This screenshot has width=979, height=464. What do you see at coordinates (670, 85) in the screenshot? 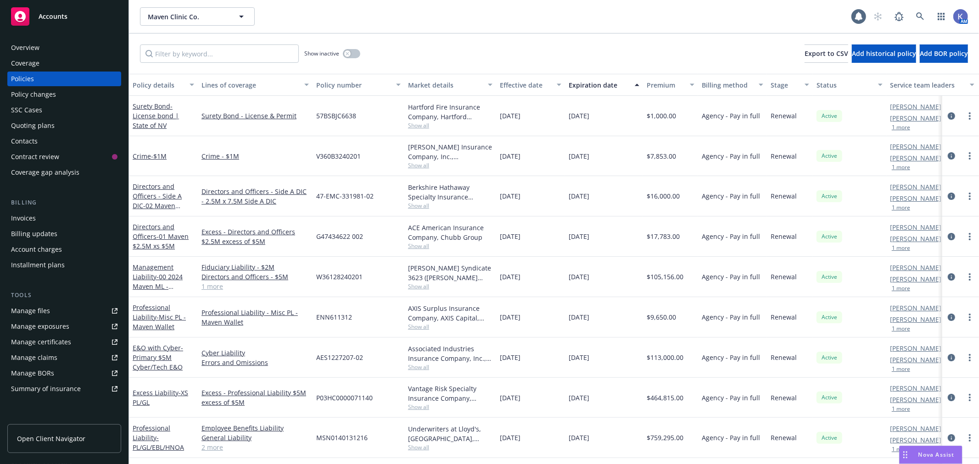
I see `button: Premium` at bounding box center [670, 85].